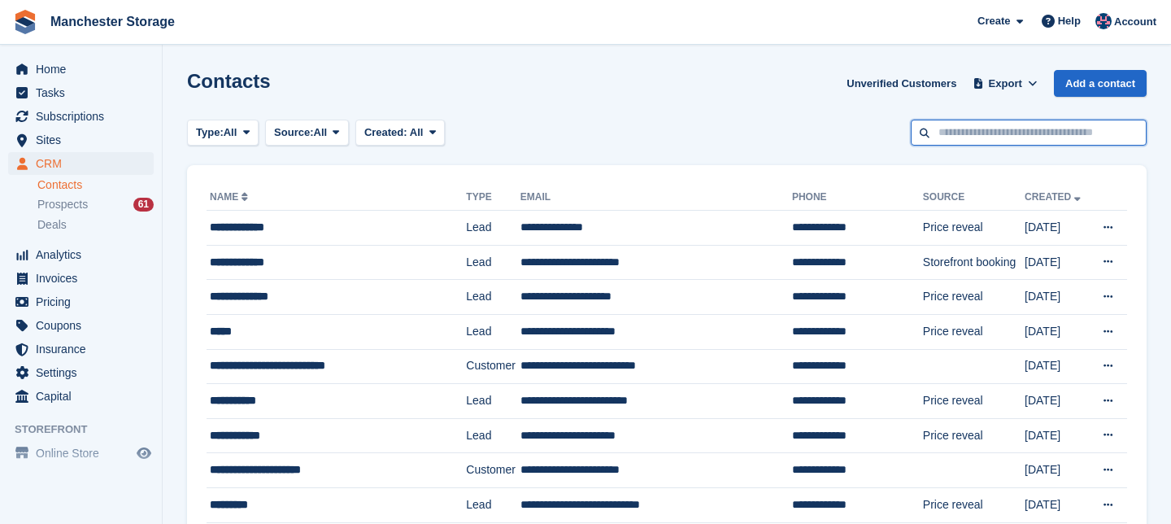 This screenshot has width=1171, height=524. What do you see at coordinates (1054, 197) in the screenshot?
I see `a: Created` at bounding box center [1054, 197].